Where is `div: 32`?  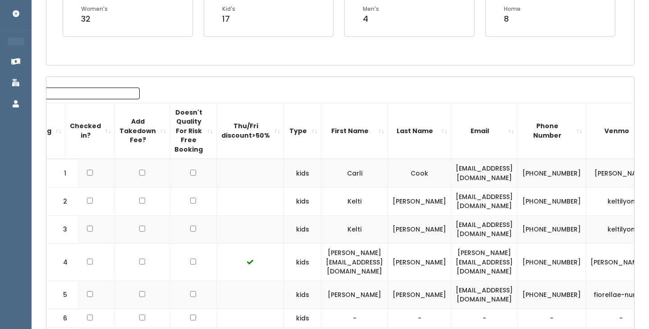 div: 32 is located at coordinates (94, 19).